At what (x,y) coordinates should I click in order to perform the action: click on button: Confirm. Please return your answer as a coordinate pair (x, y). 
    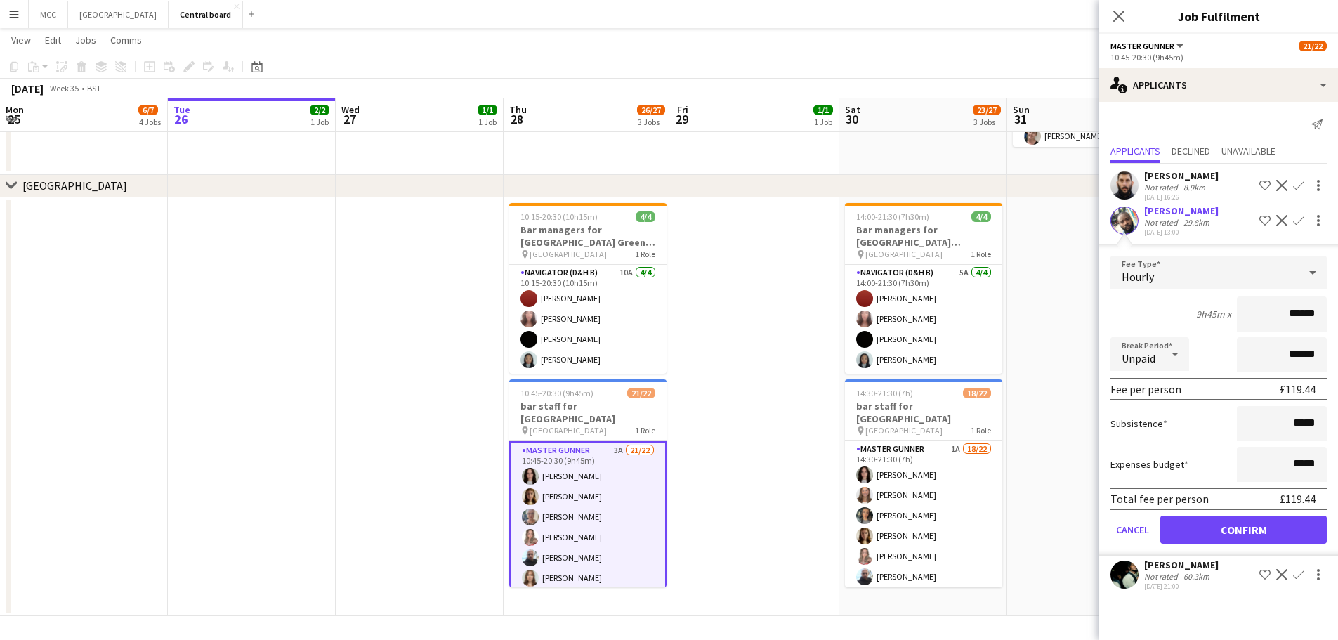
    Looking at the image, I should click on (1243, 529).